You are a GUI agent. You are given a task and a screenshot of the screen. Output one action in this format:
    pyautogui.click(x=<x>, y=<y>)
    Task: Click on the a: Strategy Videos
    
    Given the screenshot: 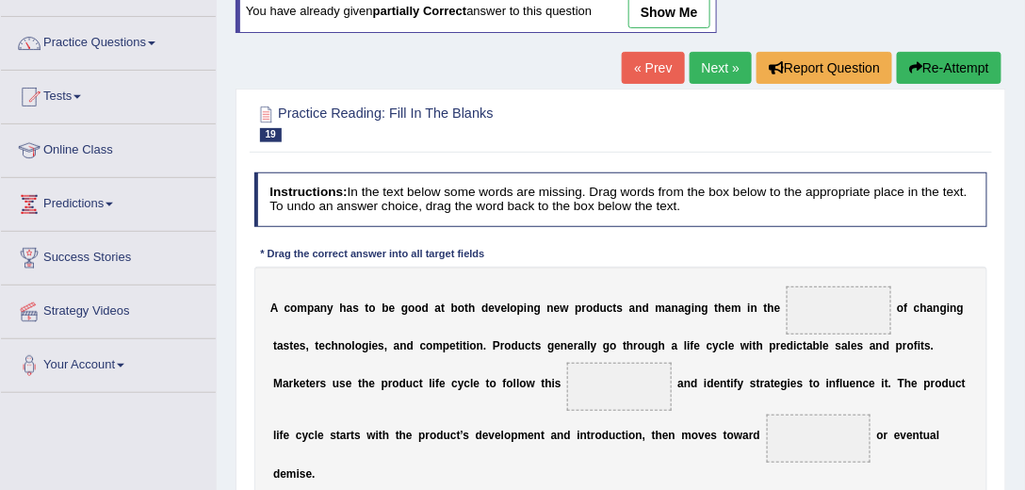 What is the action you would take?
    pyautogui.click(x=108, y=309)
    